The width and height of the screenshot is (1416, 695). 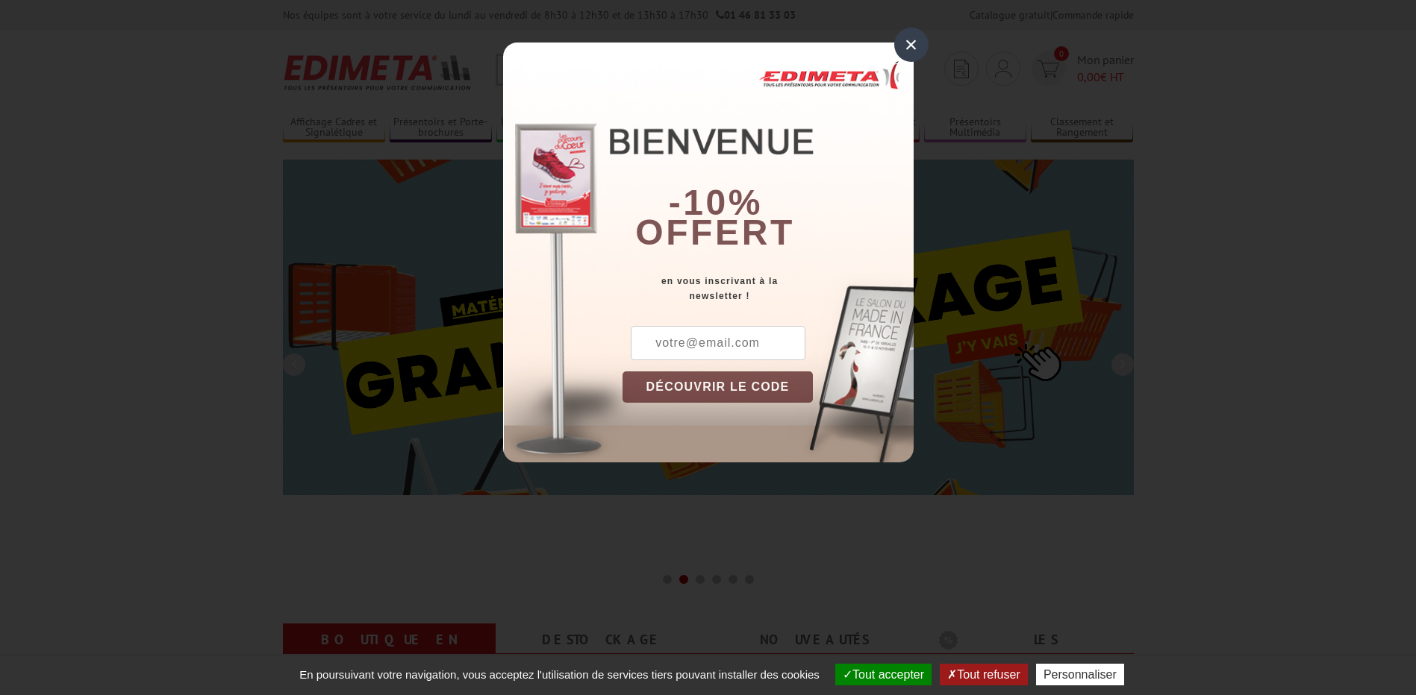 What do you see at coordinates (1080, 675) in the screenshot?
I see `button: Personnaliser (fenêtre modale)` at bounding box center [1080, 675].